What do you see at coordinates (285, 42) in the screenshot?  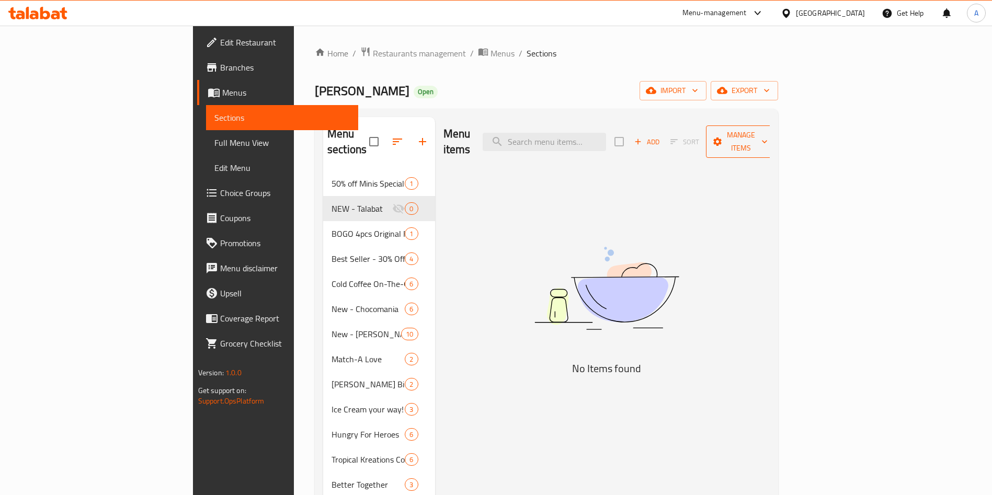 I see `span: Edit Restaurant` at bounding box center [285, 42].